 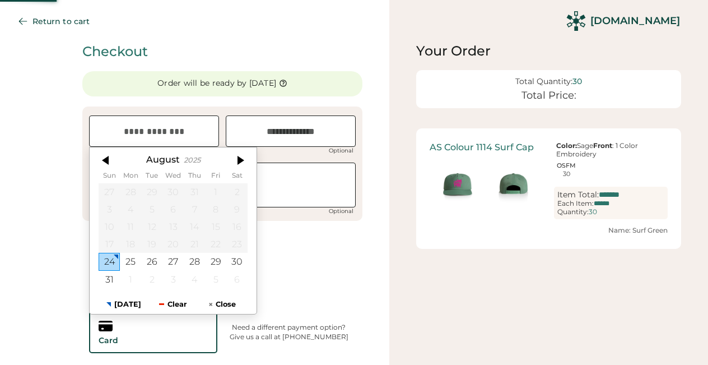 I want to click on div: 9/02/2025, so click(x=152, y=279).